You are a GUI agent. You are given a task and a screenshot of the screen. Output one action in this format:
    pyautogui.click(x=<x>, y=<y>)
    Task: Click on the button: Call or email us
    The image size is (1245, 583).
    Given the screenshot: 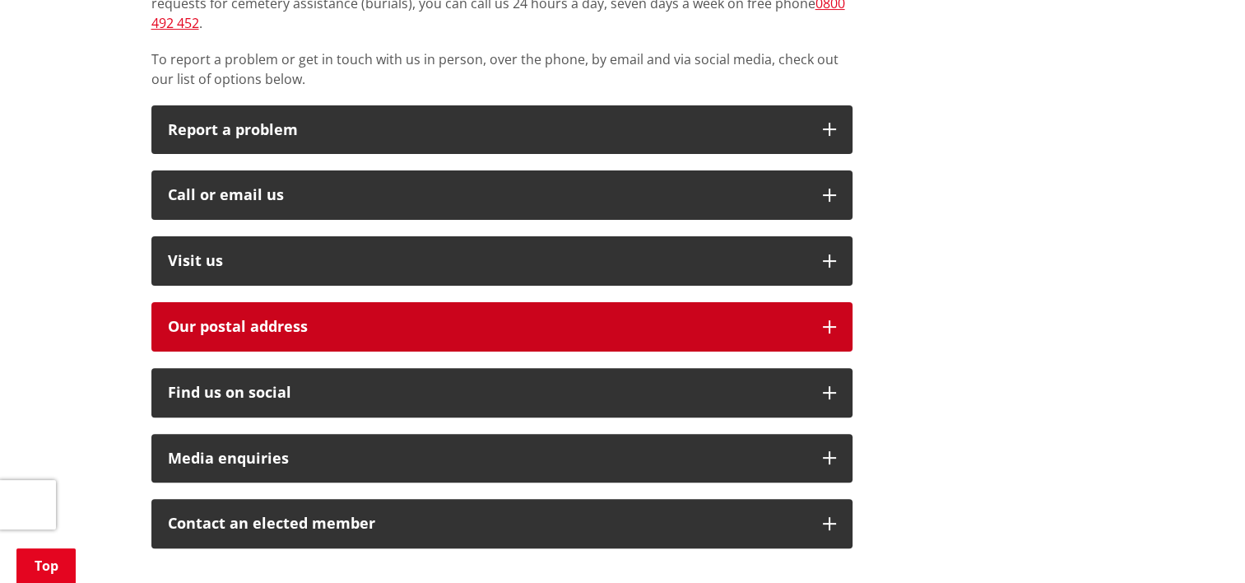 What is the action you would take?
    pyautogui.click(x=502, y=195)
    